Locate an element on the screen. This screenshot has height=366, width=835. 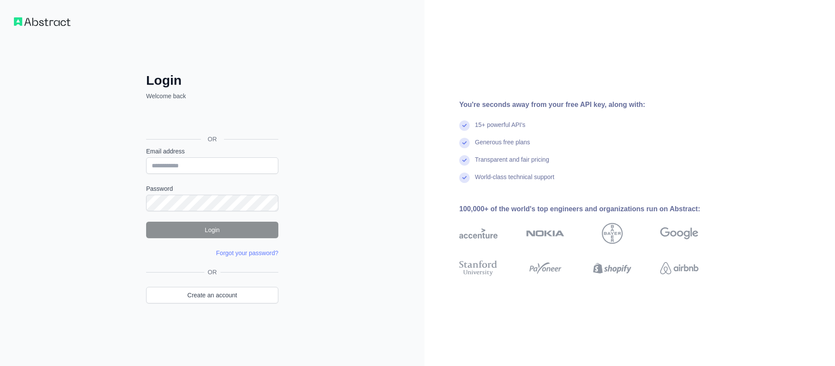
img: stanford university is located at coordinates (479, 268).